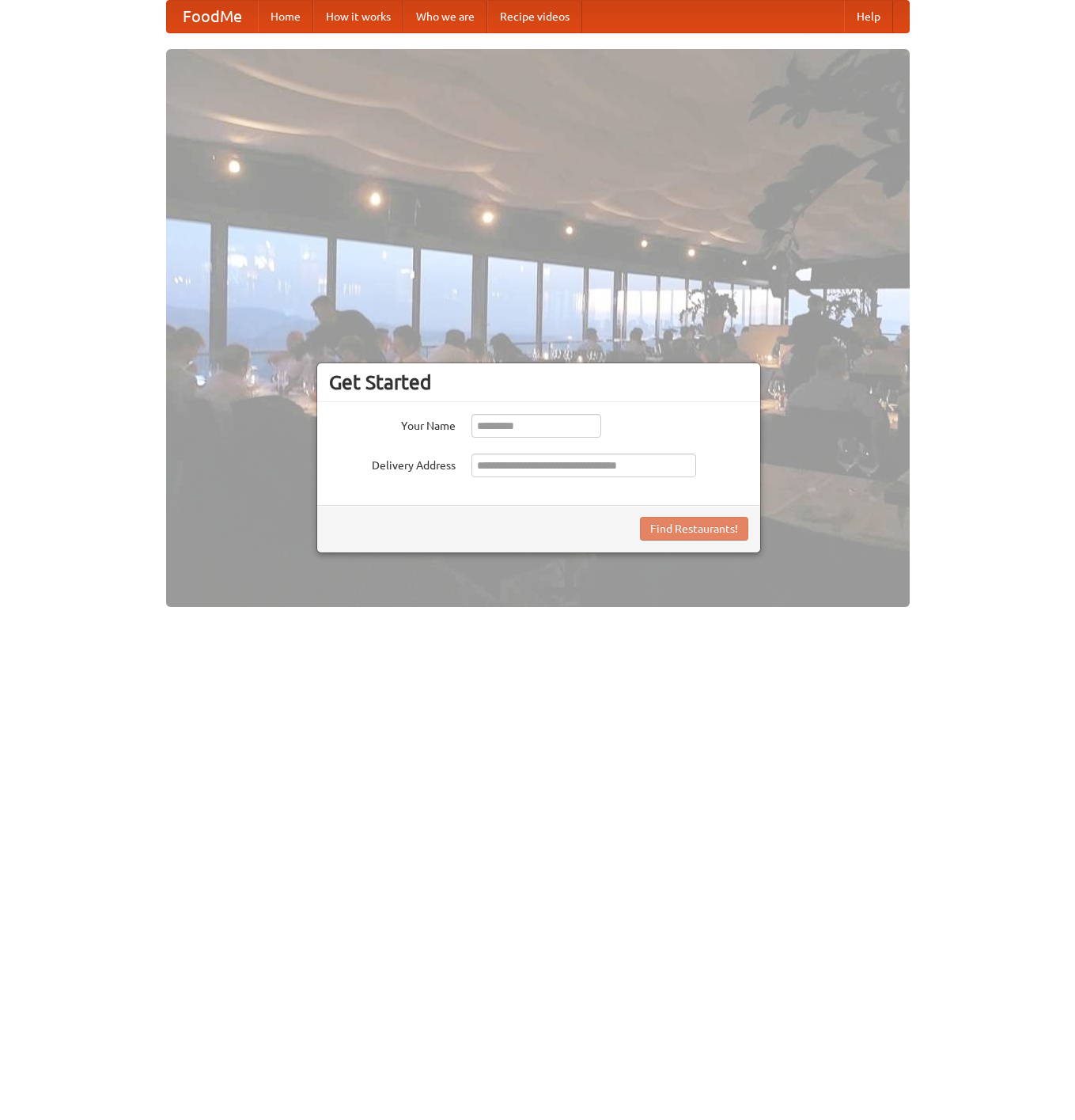 The image size is (1075, 1120). Describe the element at coordinates (392, 463) in the screenshot. I see `label: Delivery Address` at that location.